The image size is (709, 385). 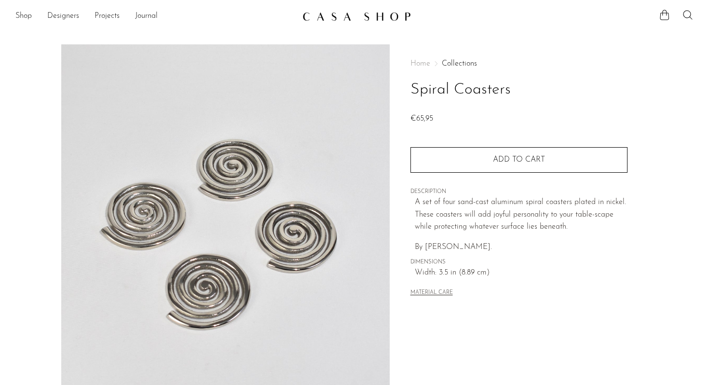 I want to click on a: Journal, so click(x=146, y=16).